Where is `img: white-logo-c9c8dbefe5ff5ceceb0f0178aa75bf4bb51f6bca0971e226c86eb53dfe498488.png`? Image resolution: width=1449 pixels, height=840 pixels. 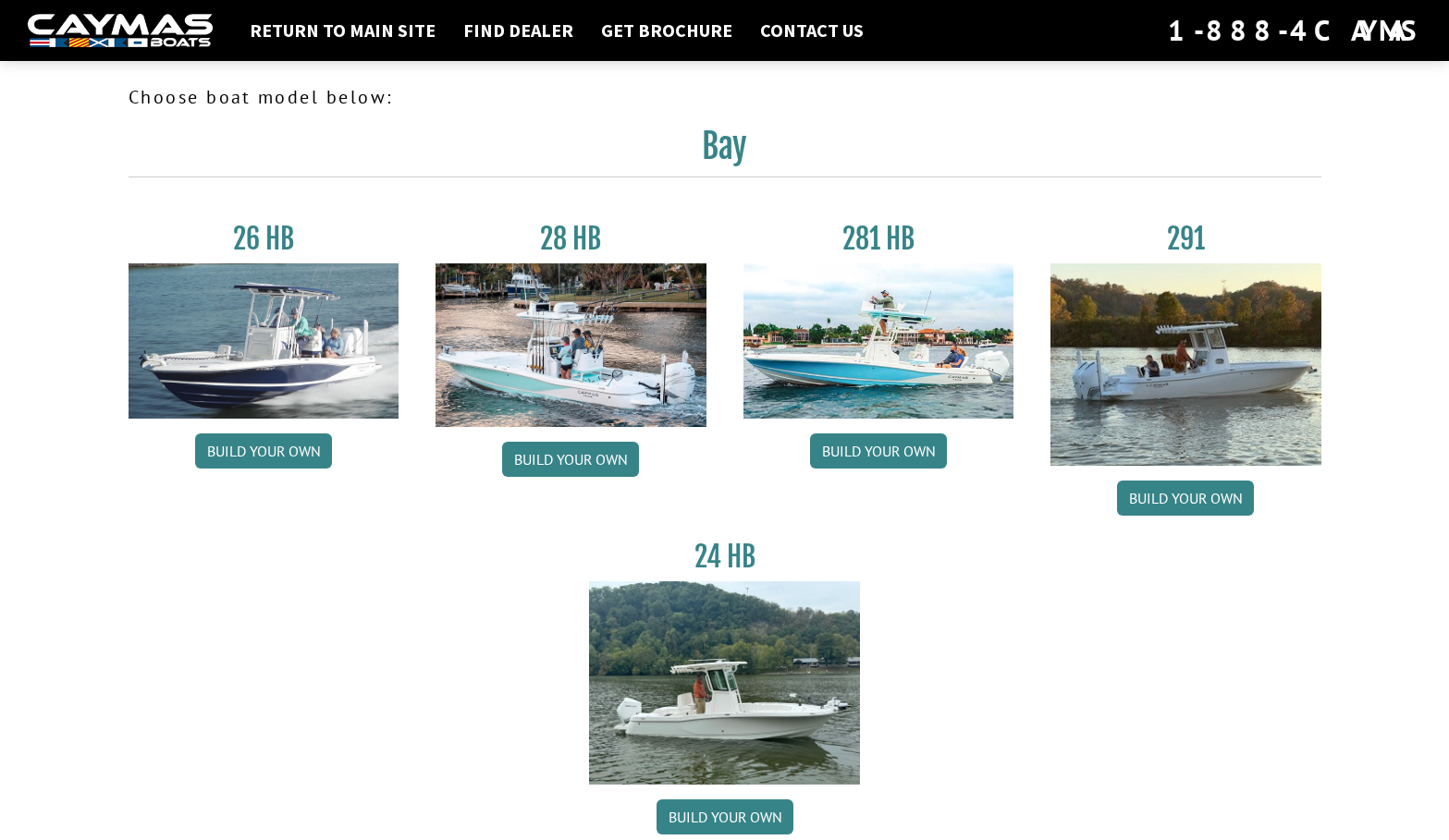
img: white-logo-c9c8dbefe5ff5ceceb0f0178aa75bf4bb51f6bca0971e226c86eb53dfe498488.png is located at coordinates (120, 31).